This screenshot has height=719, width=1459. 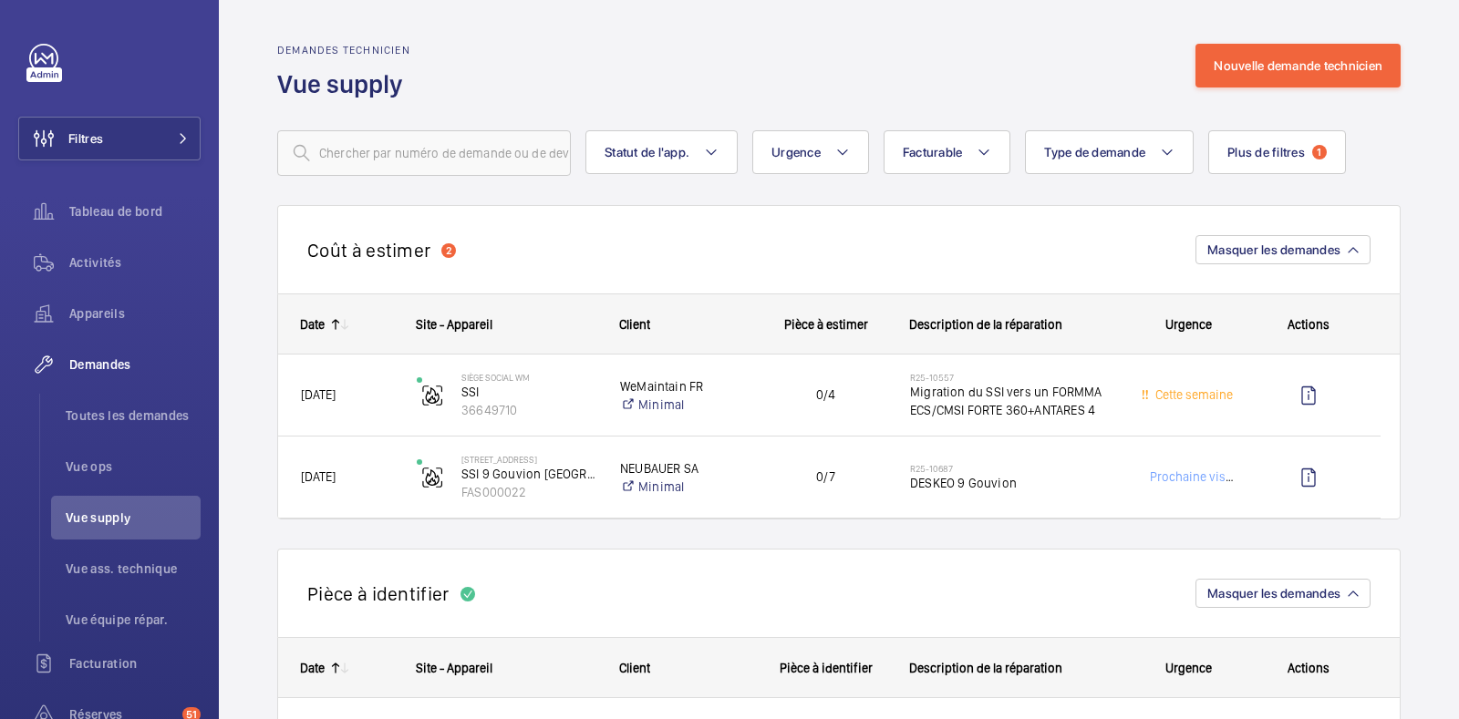 I want to click on h2: Pièce à identifier, so click(x=378, y=593).